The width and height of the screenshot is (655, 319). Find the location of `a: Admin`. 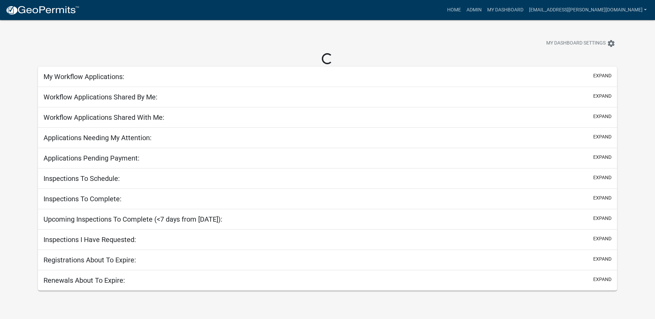

a: Admin is located at coordinates (474, 10).